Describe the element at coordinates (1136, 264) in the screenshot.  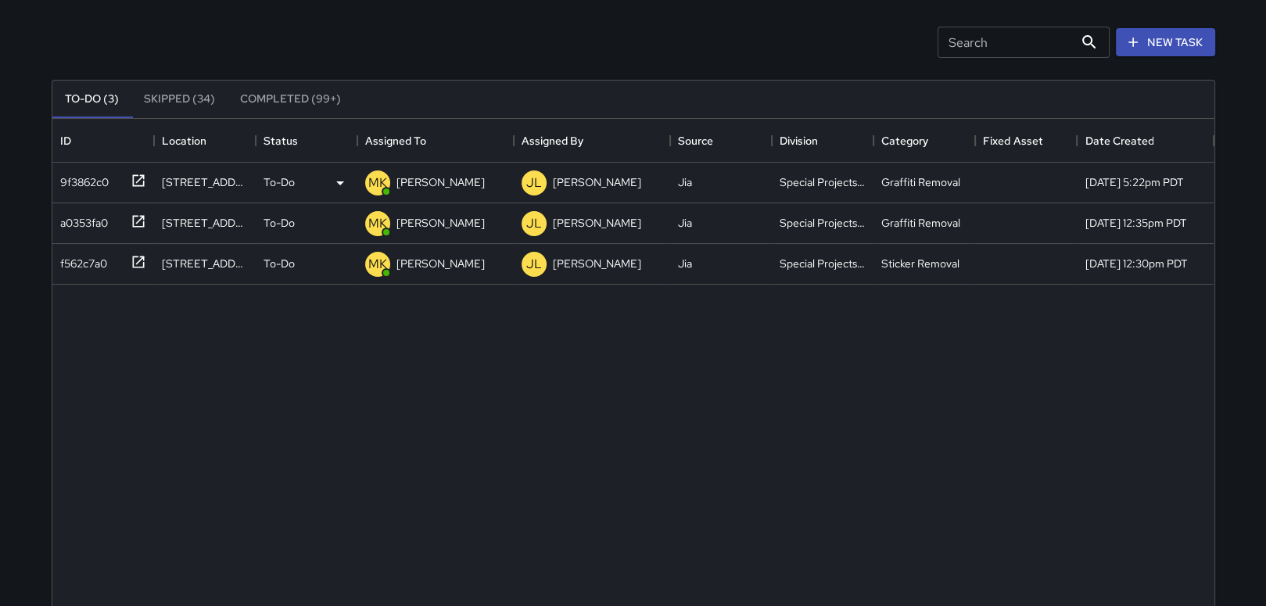
I see `div: 8/25/2025, 12:30pm PDT` at that location.